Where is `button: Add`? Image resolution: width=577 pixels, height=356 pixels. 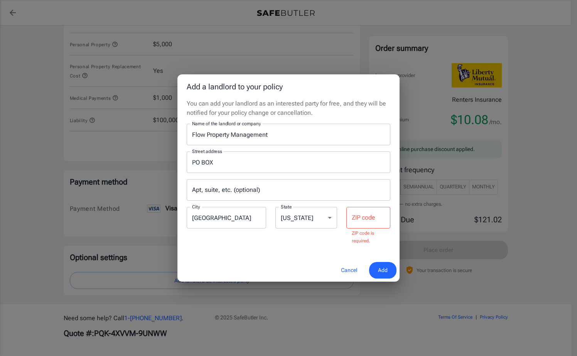 button: Add is located at coordinates (382, 270).